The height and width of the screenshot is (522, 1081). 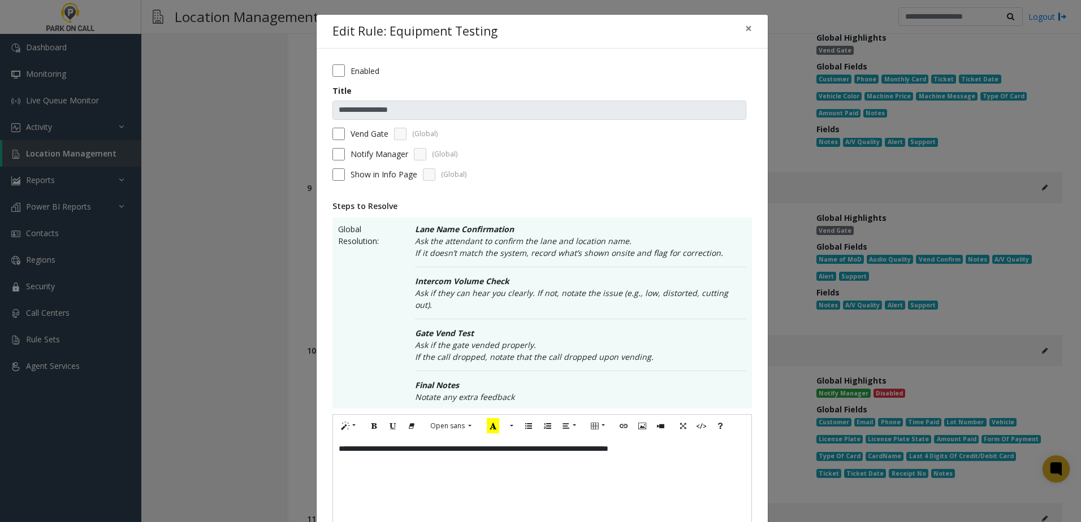 I want to click on label: Notify Manager, so click(x=379, y=154).